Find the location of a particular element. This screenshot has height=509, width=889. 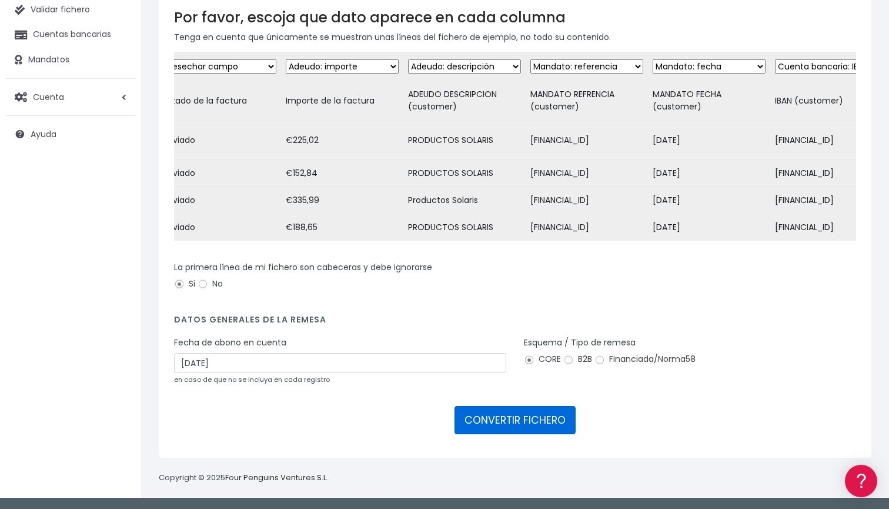

td: Importe de la factura is located at coordinates (342, 101).